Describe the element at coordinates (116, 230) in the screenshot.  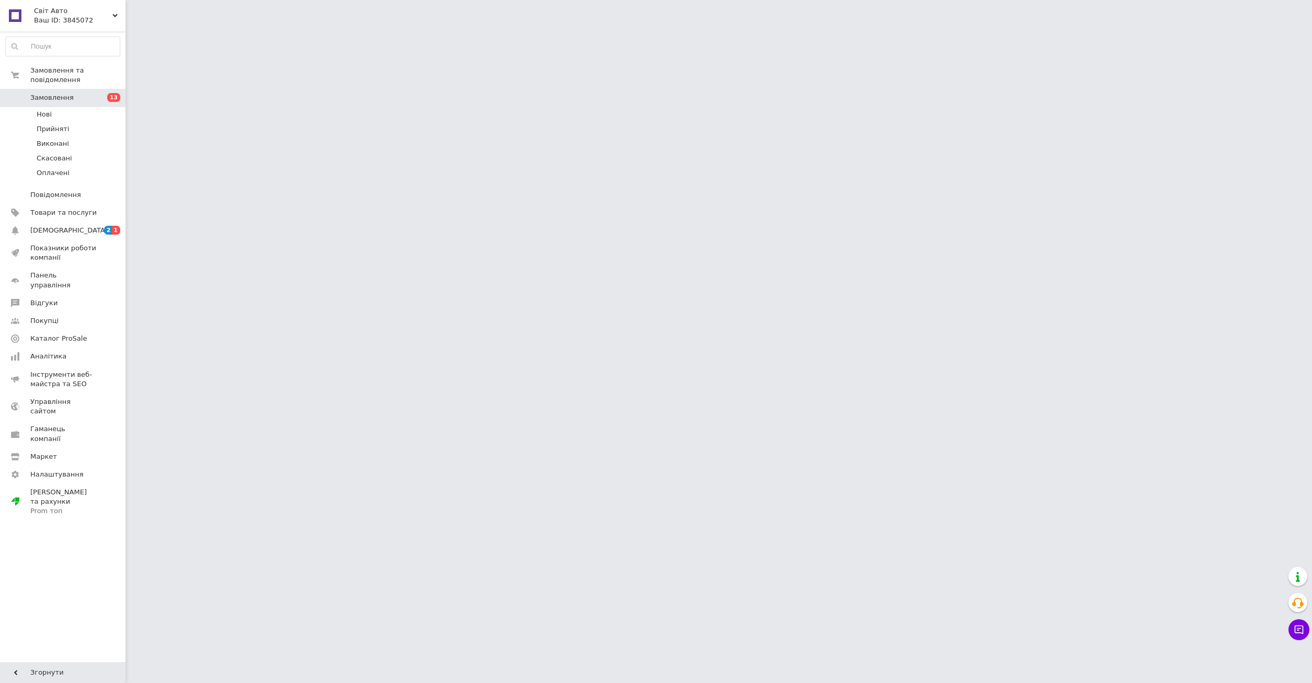
I see `span: 1` at that location.